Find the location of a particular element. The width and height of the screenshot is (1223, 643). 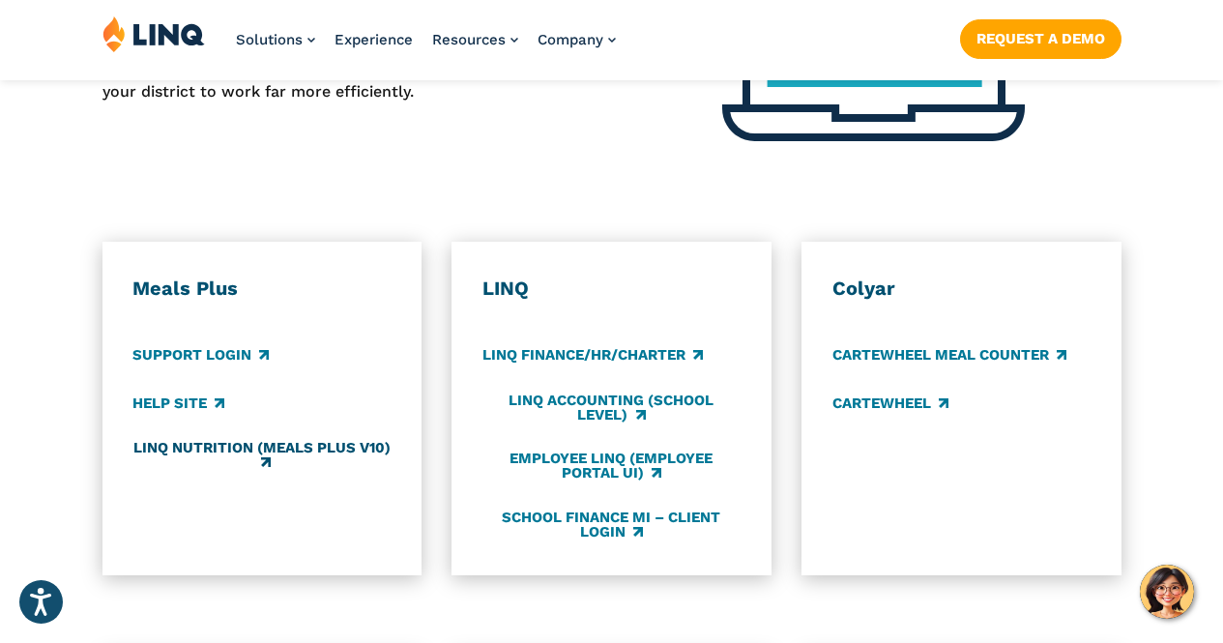

img: LINQ | K‑12 Software is located at coordinates (154, 34).